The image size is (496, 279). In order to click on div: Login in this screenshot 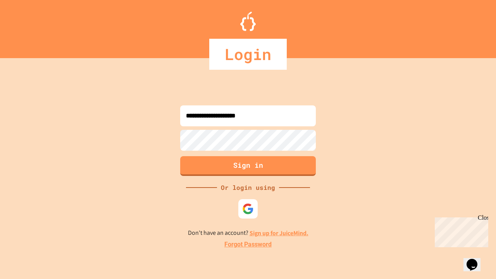, I will do `click(248, 54)`.